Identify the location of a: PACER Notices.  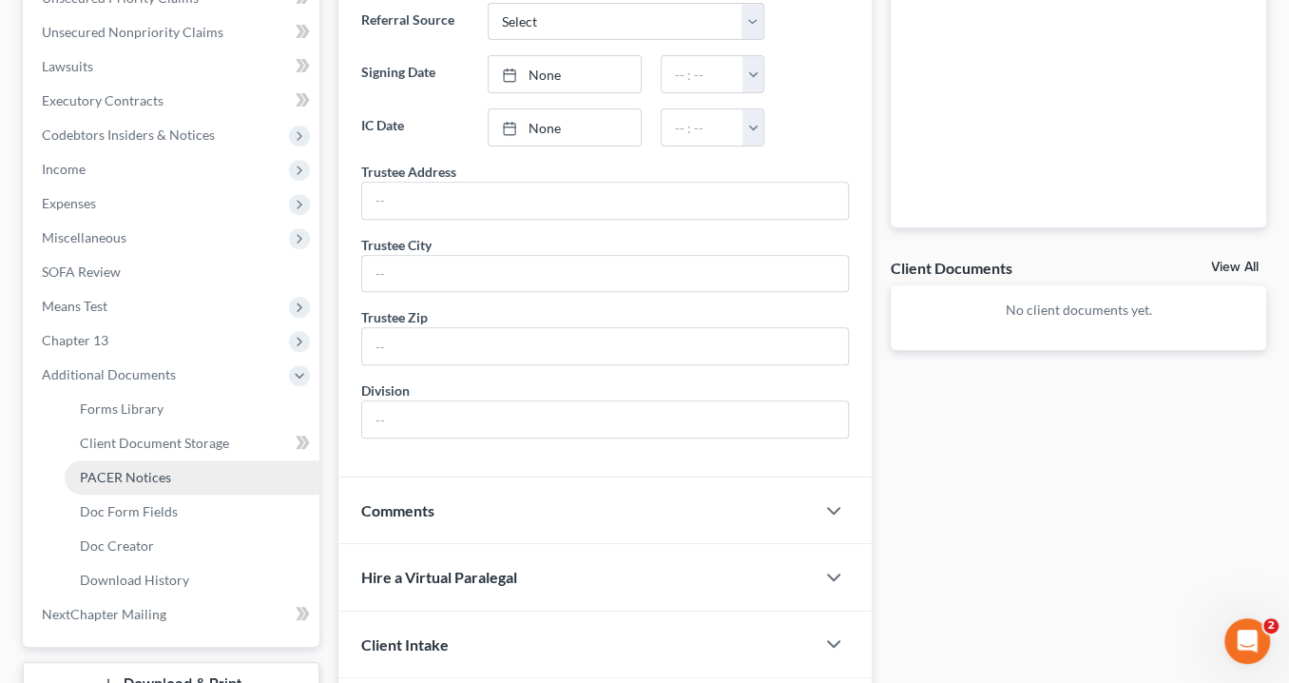
(192, 477).